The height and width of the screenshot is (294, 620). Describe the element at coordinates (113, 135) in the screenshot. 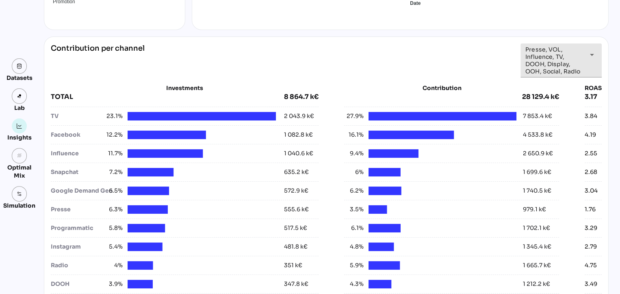

I see `span: 12.2%` at that location.